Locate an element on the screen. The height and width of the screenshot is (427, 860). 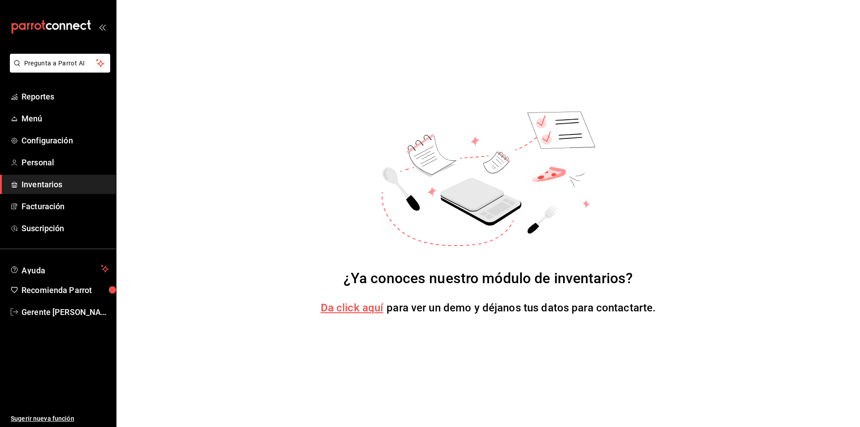
div: ¿Ya conoces nuestro módulo de inventarios? is located at coordinates (488, 278).